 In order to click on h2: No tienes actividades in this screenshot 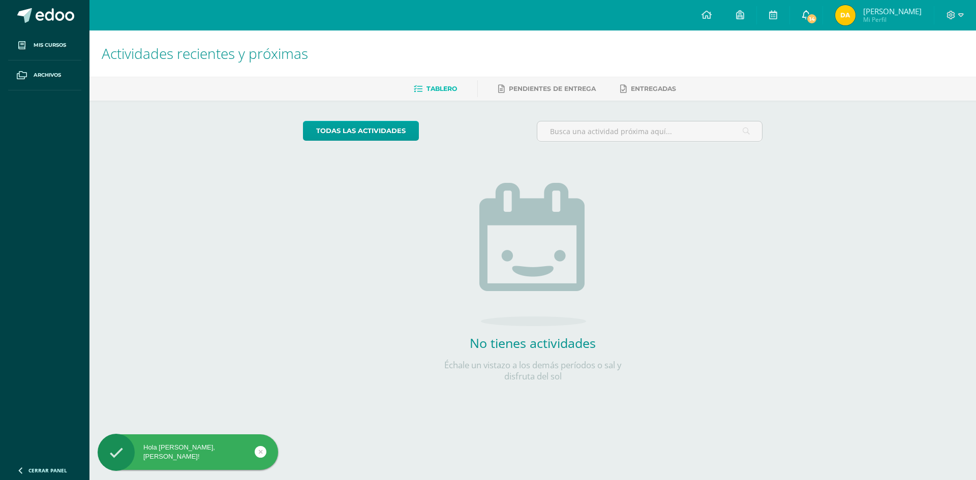, I will do `click(533, 343)`.